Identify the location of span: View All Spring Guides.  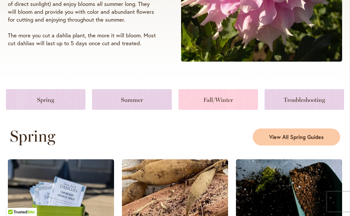
(296, 137).